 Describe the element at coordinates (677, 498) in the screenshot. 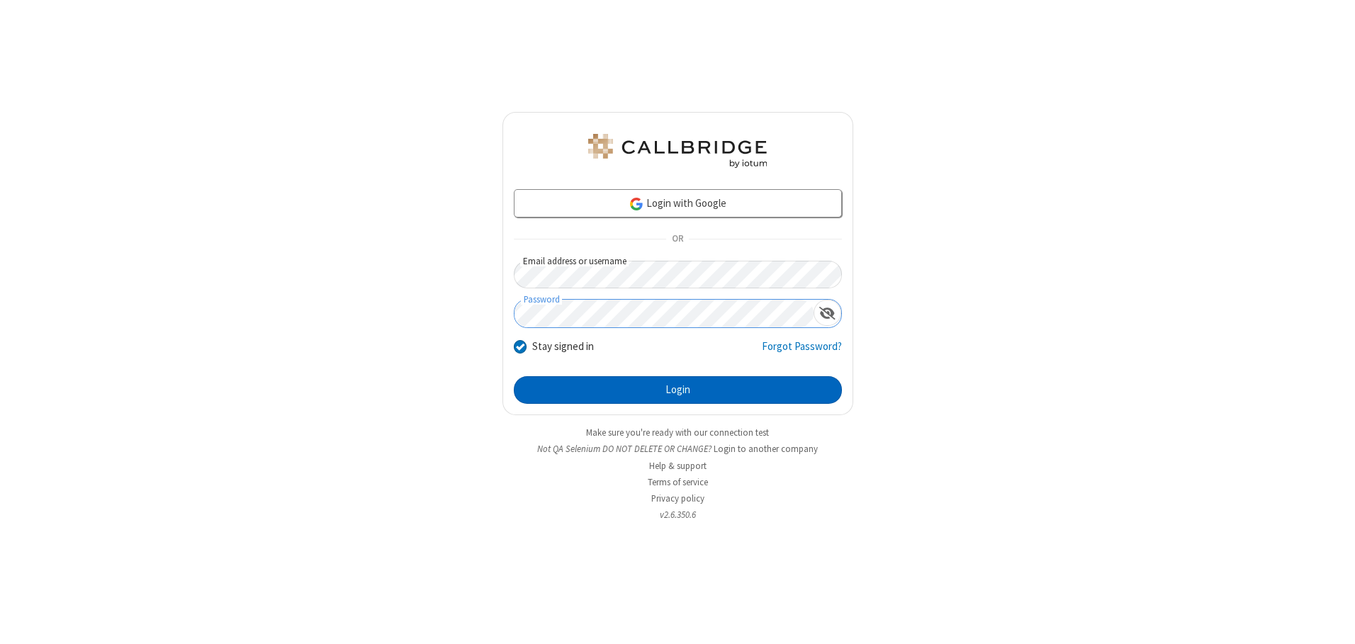

I see `a: Privacy policy` at that location.